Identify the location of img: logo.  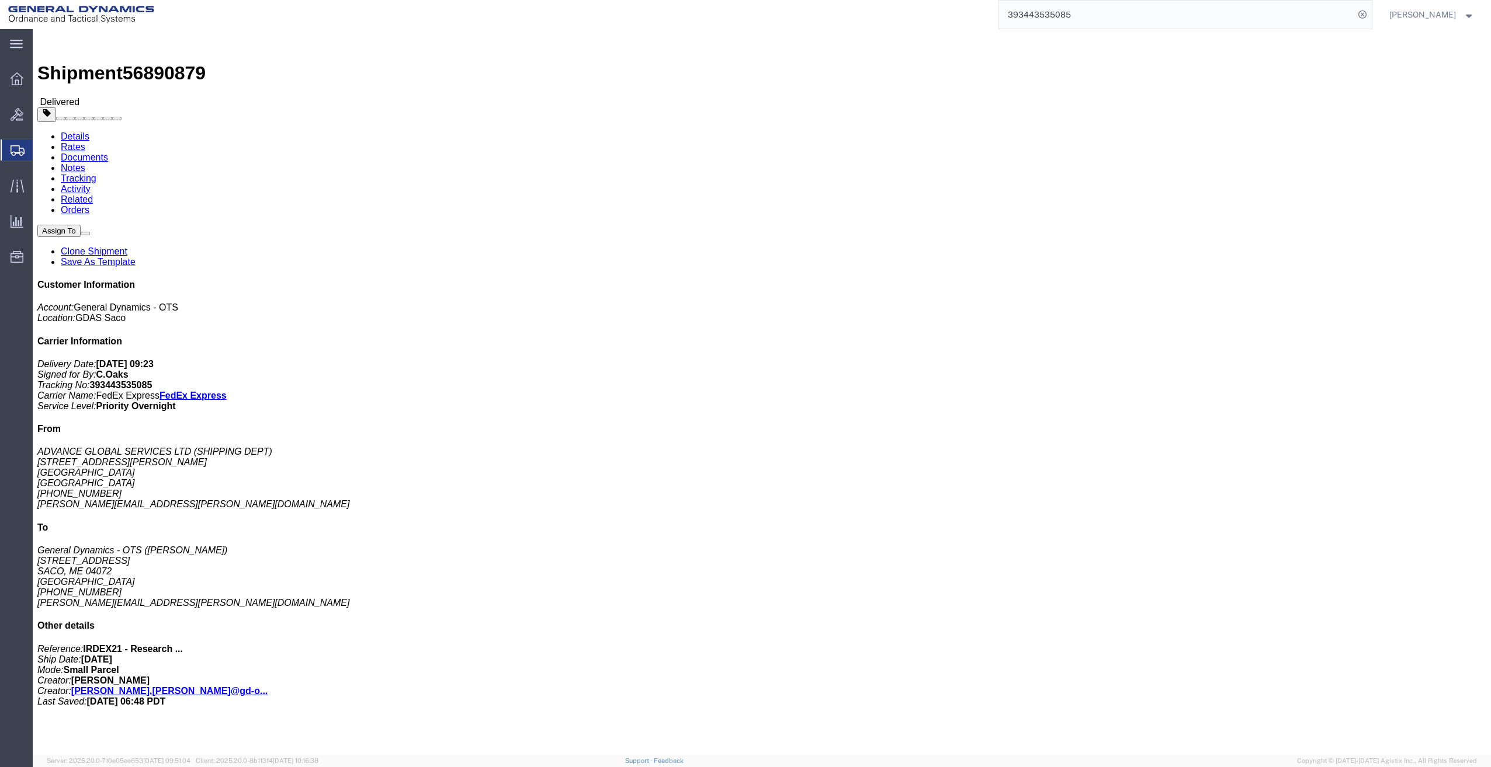
(81, 15).